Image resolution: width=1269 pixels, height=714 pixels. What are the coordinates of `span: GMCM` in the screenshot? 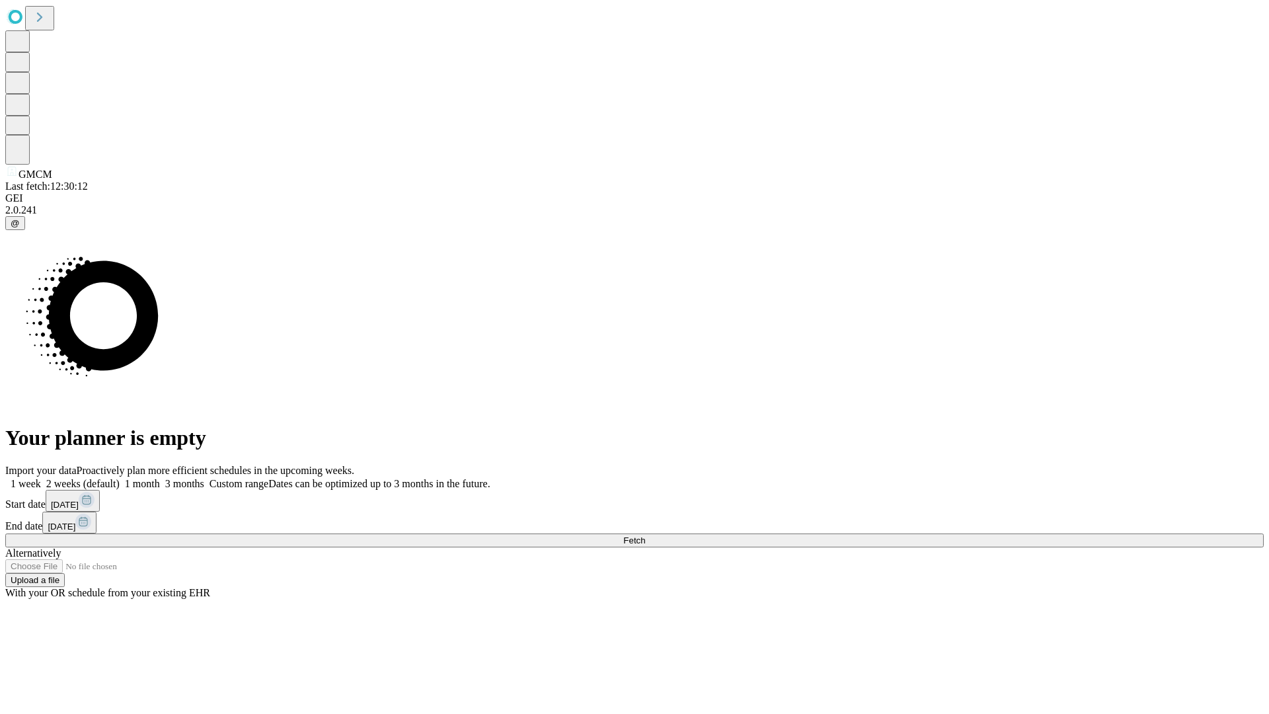 It's located at (35, 174).